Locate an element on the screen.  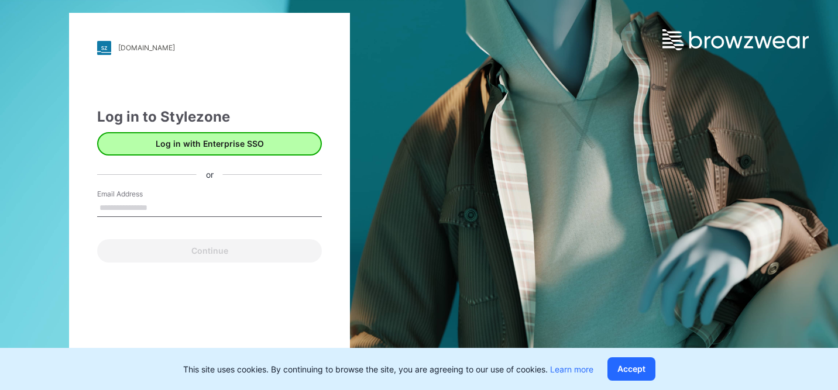
img: stylezone-logo.562084cfcfab977791bfbf7441f1a819.svg is located at coordinates (104, 48).